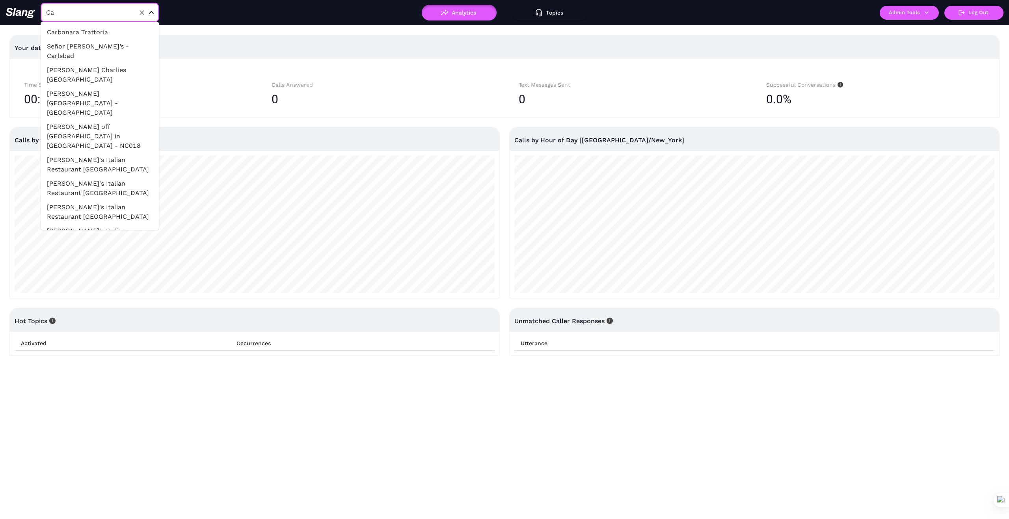 The height and width of the screenshot is (519, 1009). What do you see at coordinates (100, 32) in the screenshot?
I see `li: Carbonara Trattoria` at bounding box center [100, 32].